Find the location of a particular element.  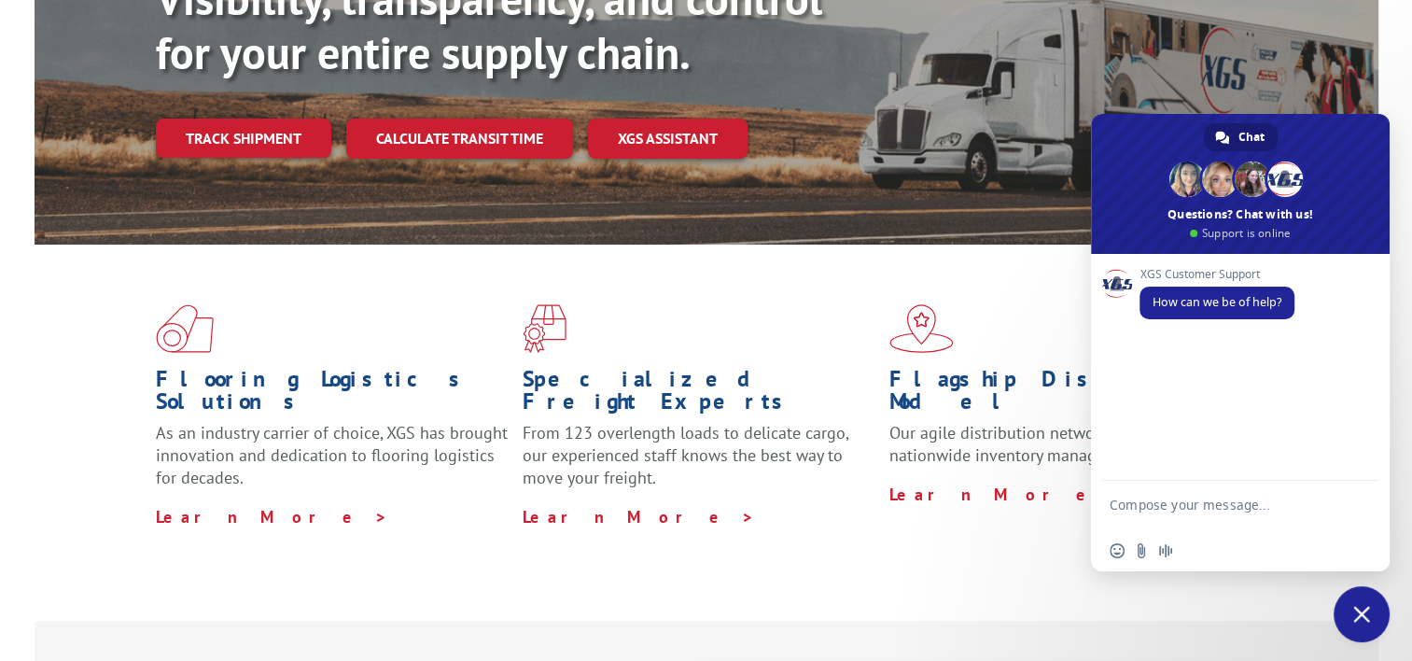

h1: Flagship Distribution Model is located at coordinates (1066, 395).